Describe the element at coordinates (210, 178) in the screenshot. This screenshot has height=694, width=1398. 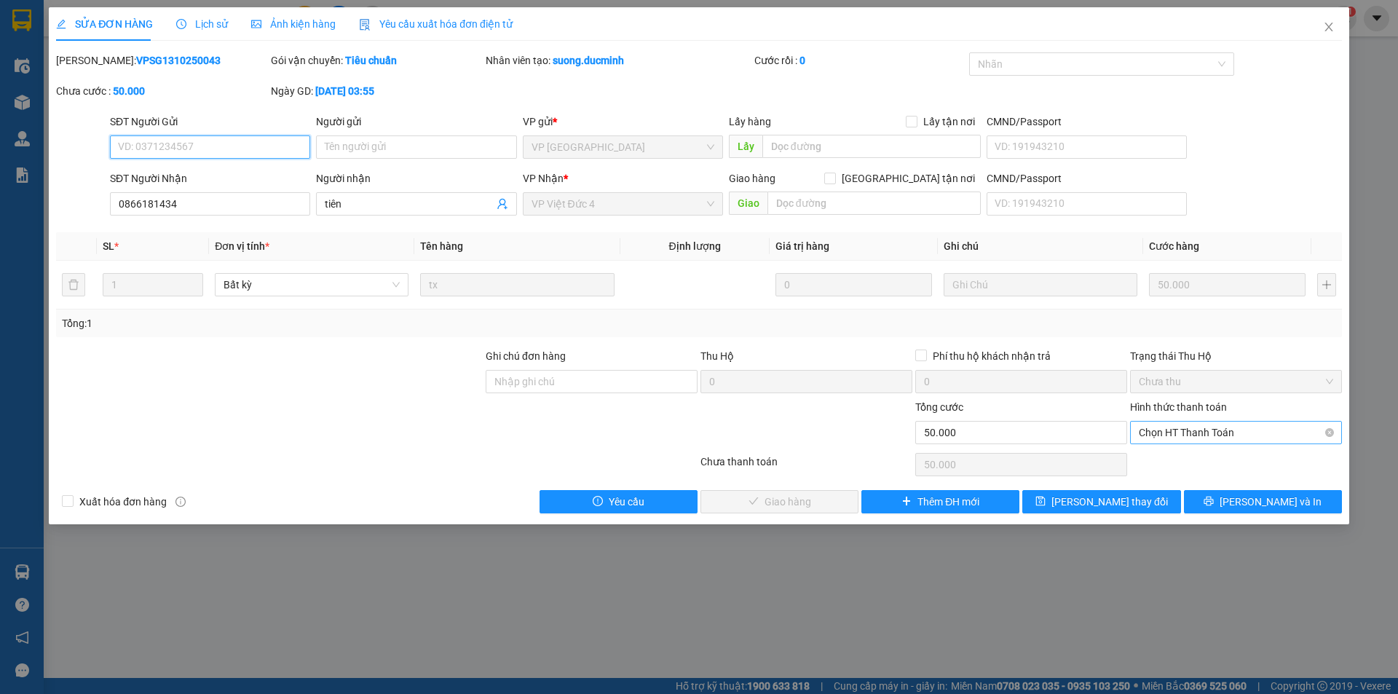
I see `div: SĐT Người Nhận` at that location.